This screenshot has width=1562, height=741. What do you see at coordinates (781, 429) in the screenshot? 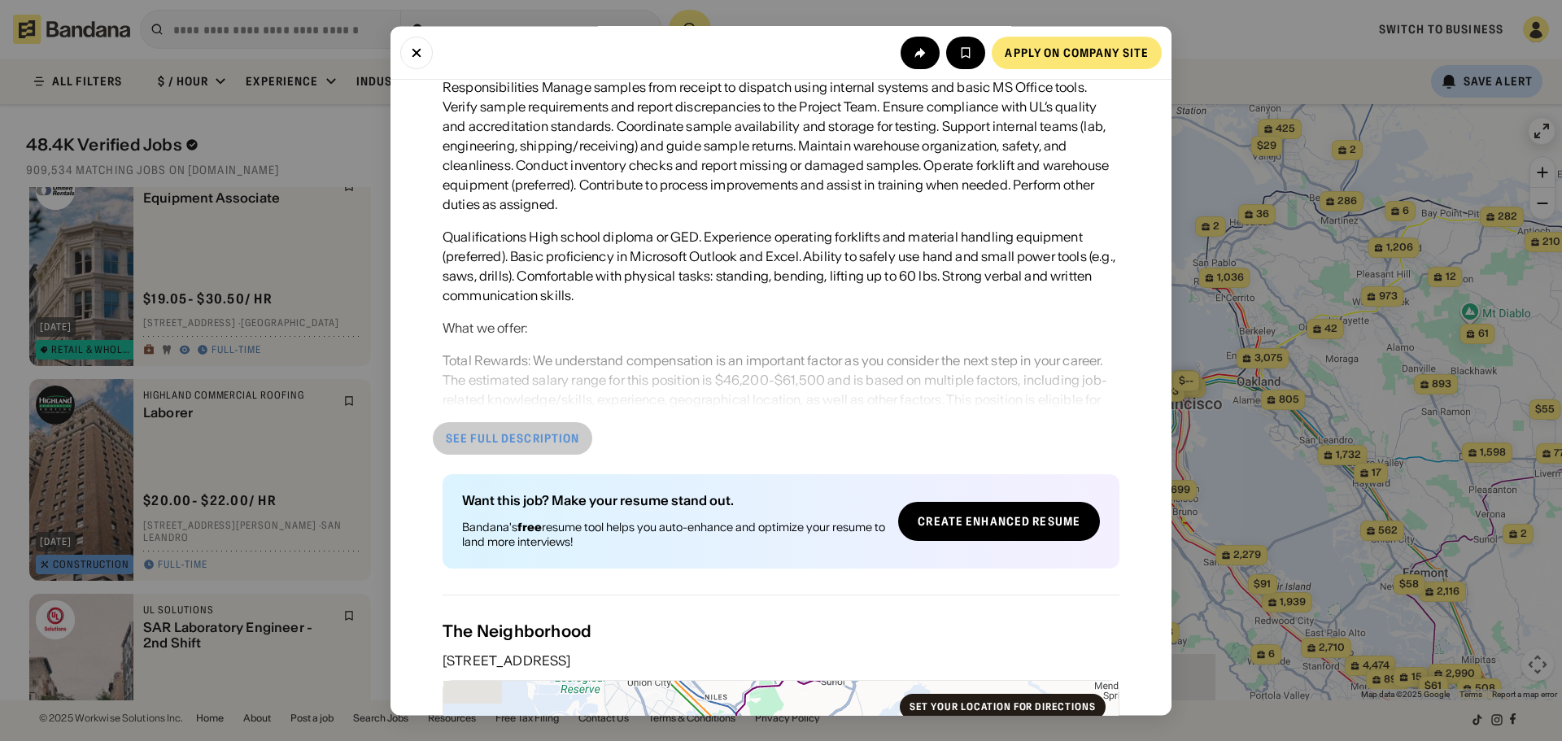
I see `div: Total Rewards: We understand compensation is an important factor as you consider the next step in...` at bounding box center [781, 429].